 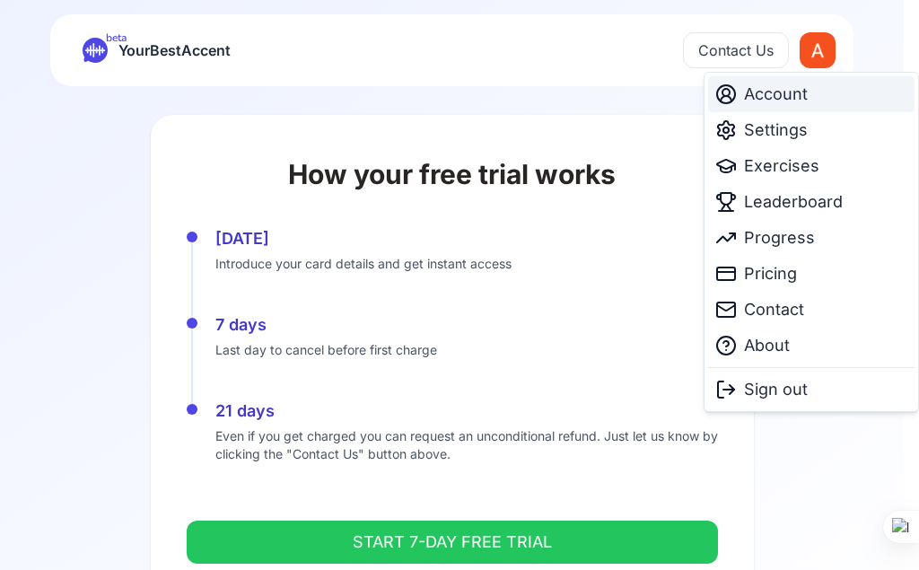 I want to click on span: Pricing, so click(x=770, y=274).